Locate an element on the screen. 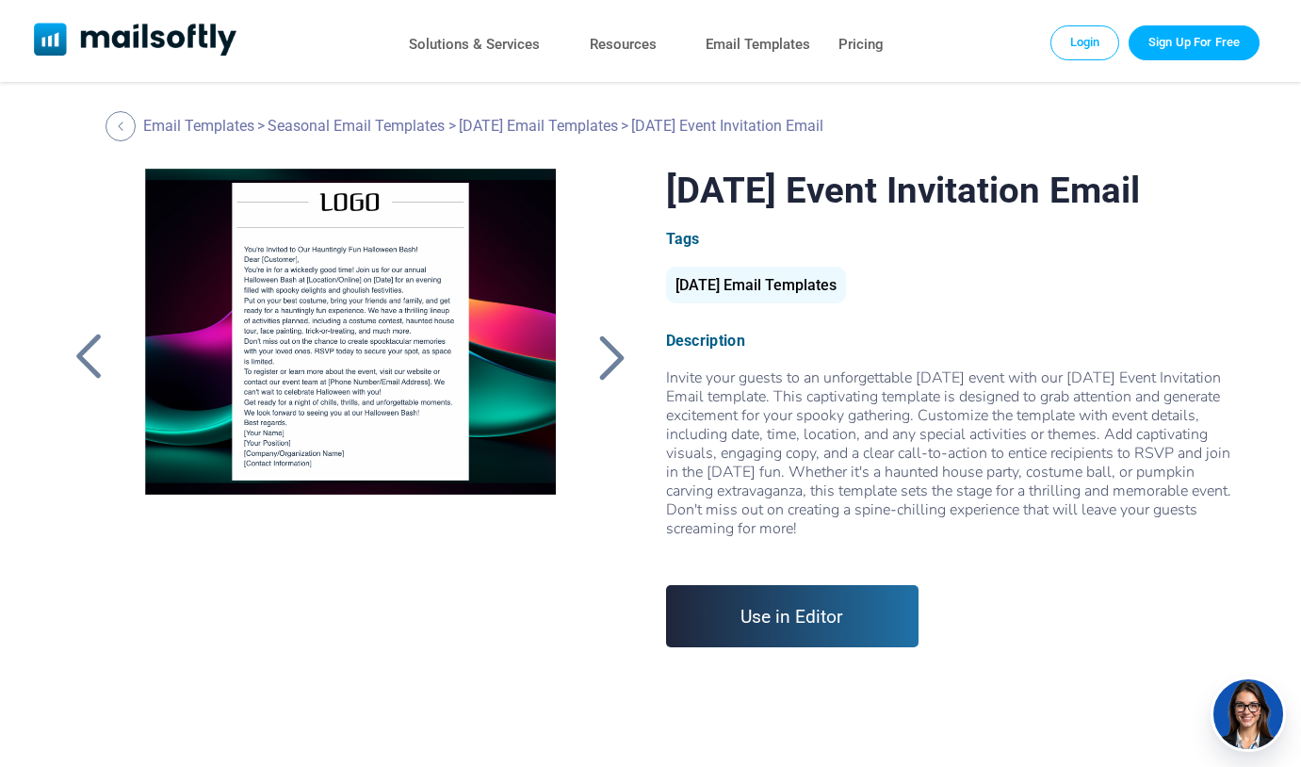 The image size is (1301, 767). a: Pricing is located at coordinates (861, 44).